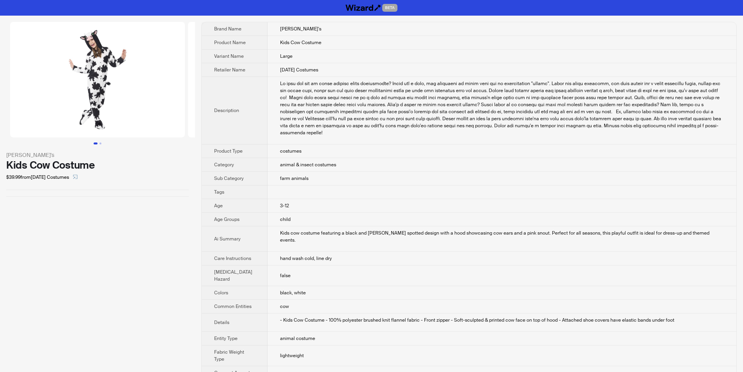 The height and width of the screenshot is (372, 743). Describe the element at coordinates (502, 236) in the screenshot. I see `div: Kids cow costume featuring a black and white spotted design with a hood showcasing cow ears and a...` at that location.